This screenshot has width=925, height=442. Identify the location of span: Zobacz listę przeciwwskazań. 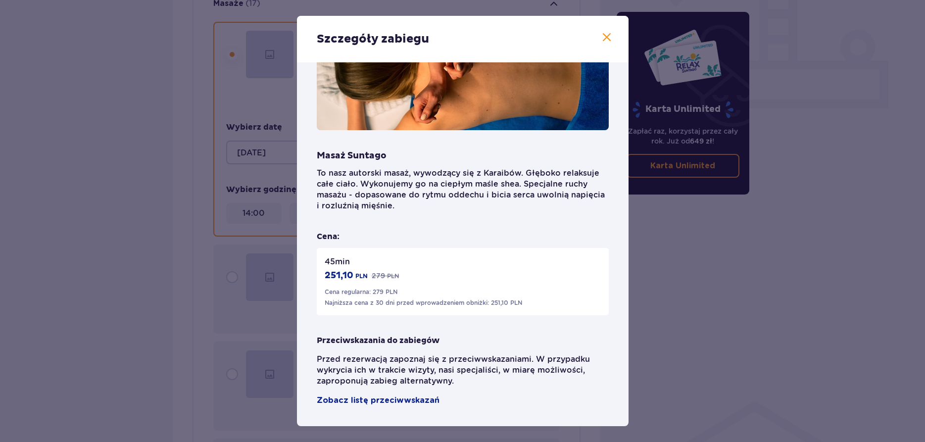
(378, 401).